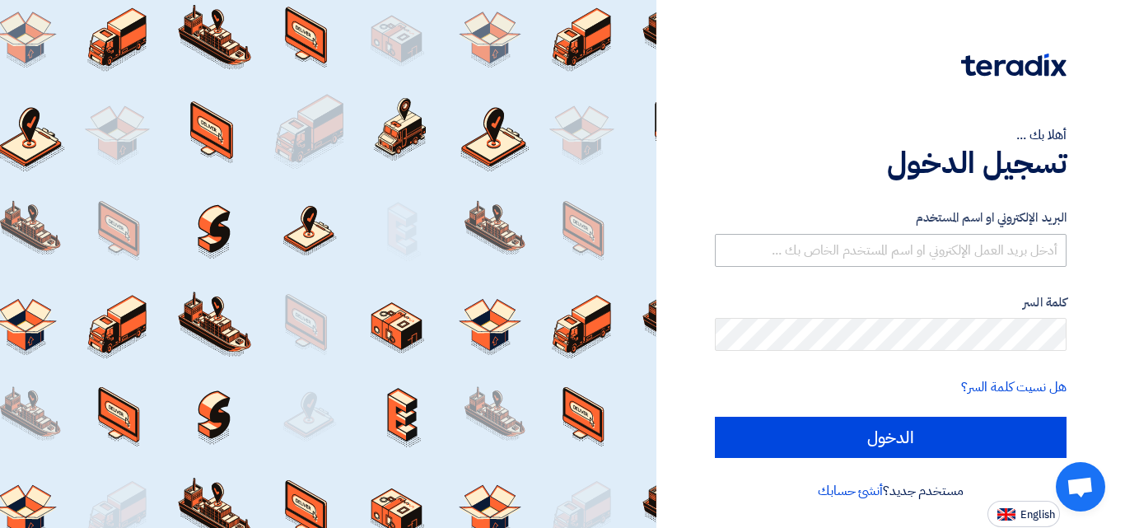 This screenshot has width=1125, height=528. What do you see at coordinates (890, 217) in the screenshot?
I see `label: البريد الإلكتروني او اسم المستخدم` at bounding box center [890, 217].